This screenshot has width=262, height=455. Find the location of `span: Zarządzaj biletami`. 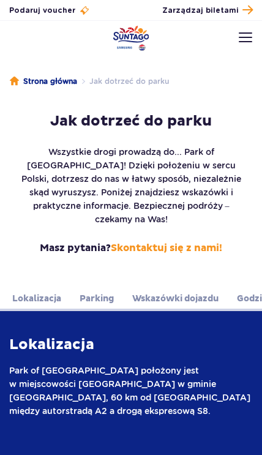

span: Zarządzaj biletami is located at coordinates (200, 10).